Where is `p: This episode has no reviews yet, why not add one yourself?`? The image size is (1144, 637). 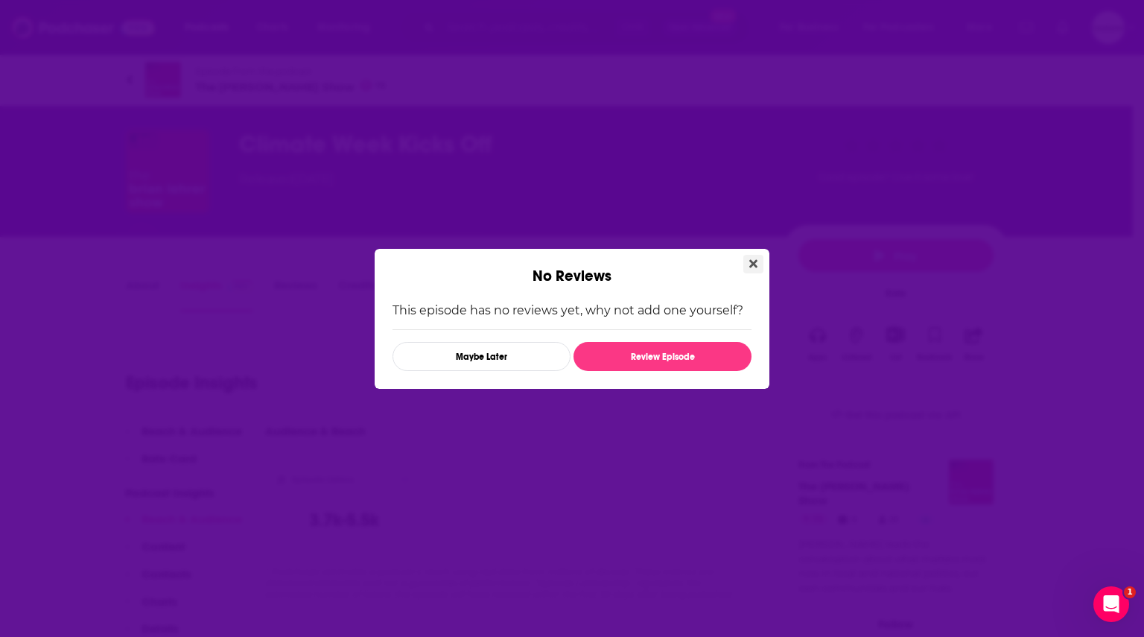 p: This episode has no reviews yet, why not add one yourself? is located at coordinates (572, 310).